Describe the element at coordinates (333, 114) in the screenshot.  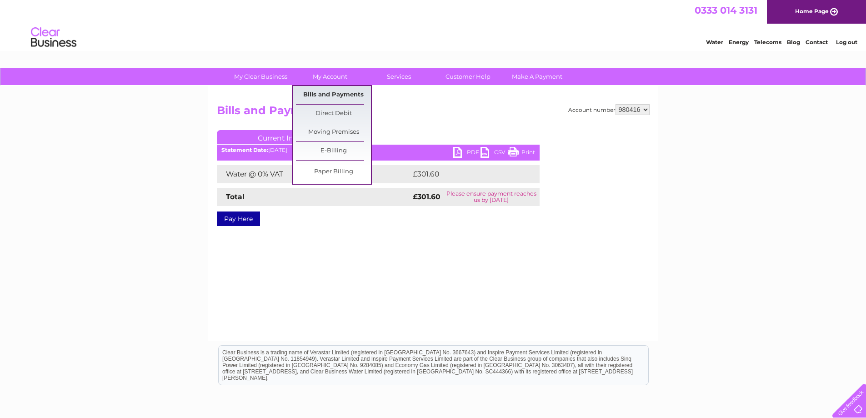
I see `a: Direct Debit` at that location.